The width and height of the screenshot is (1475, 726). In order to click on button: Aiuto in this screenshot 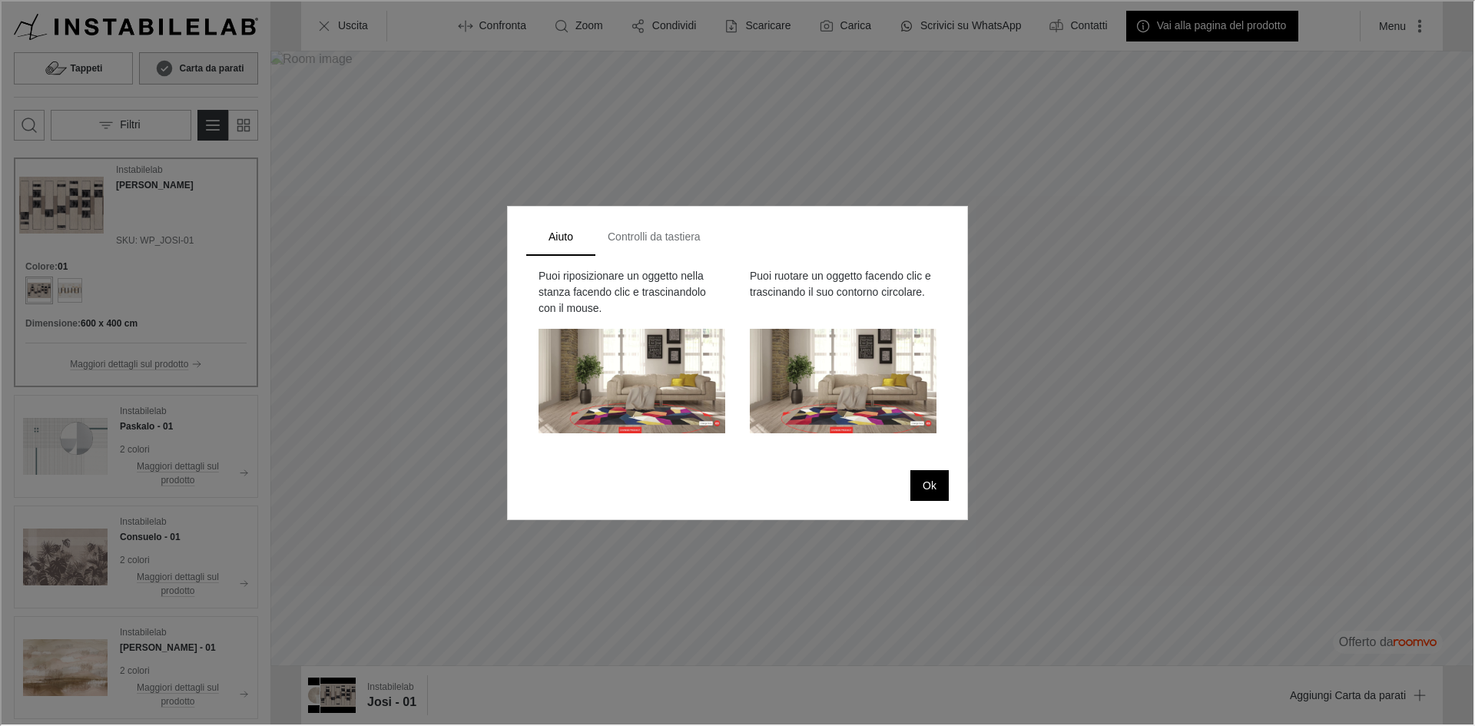, I will do `click(559, 236)`.